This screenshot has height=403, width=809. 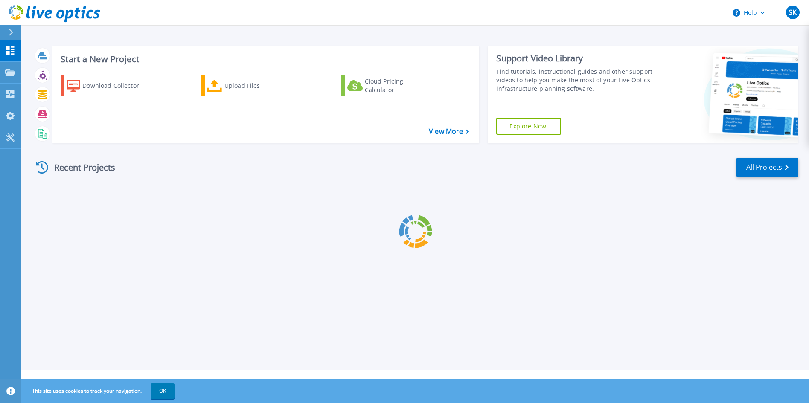 What do you see at coordinates (767, 167) in the screenshot?
I see `a: All Projects` at bounding box center [767, 167].